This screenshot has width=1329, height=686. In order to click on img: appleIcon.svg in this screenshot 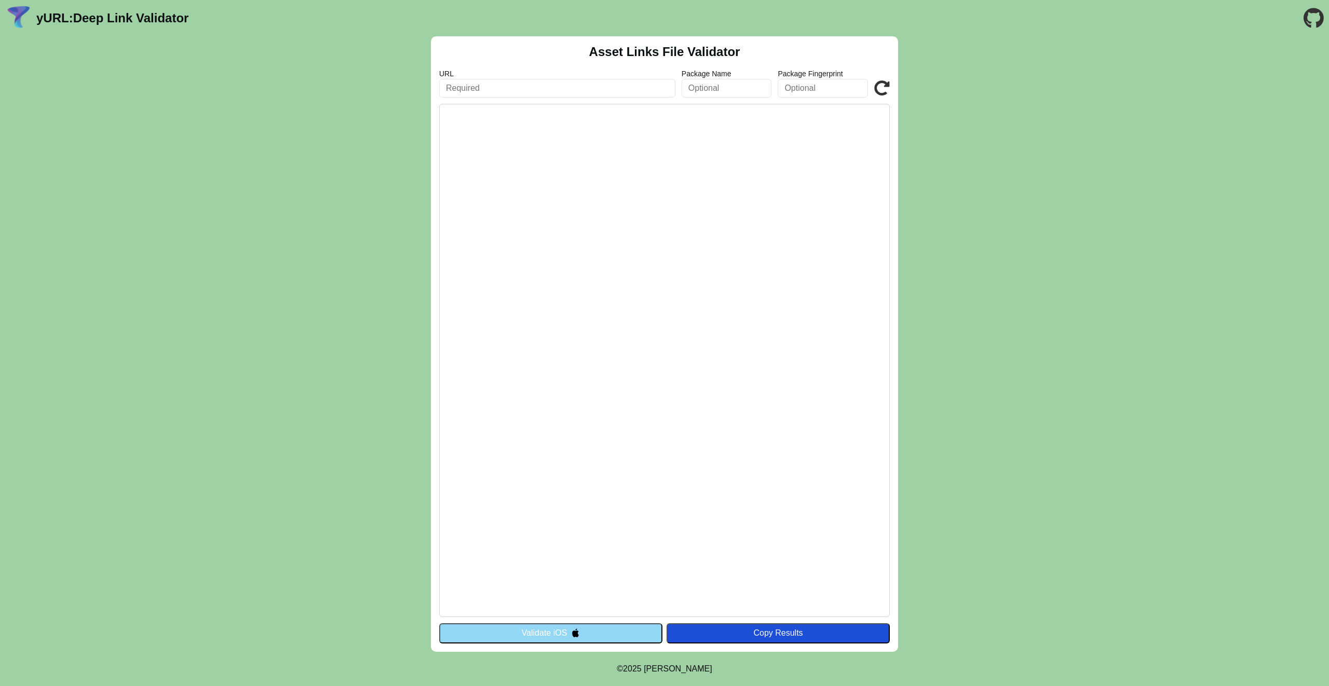, I will do `click(575, 633)`.